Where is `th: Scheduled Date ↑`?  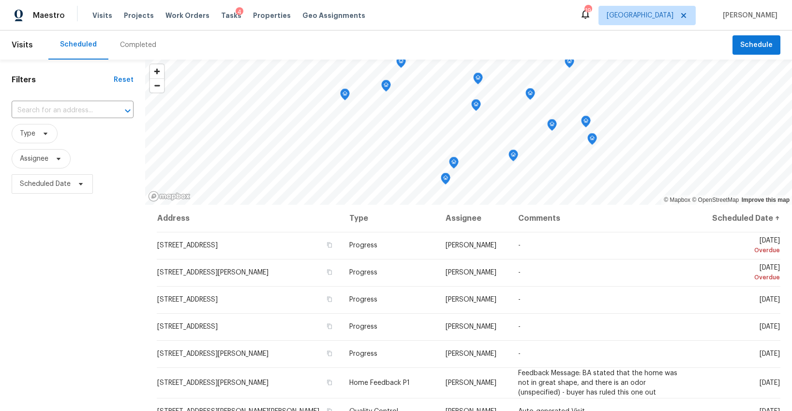 th: Scheduled Date ↑ is located at coordinates (739, 218).